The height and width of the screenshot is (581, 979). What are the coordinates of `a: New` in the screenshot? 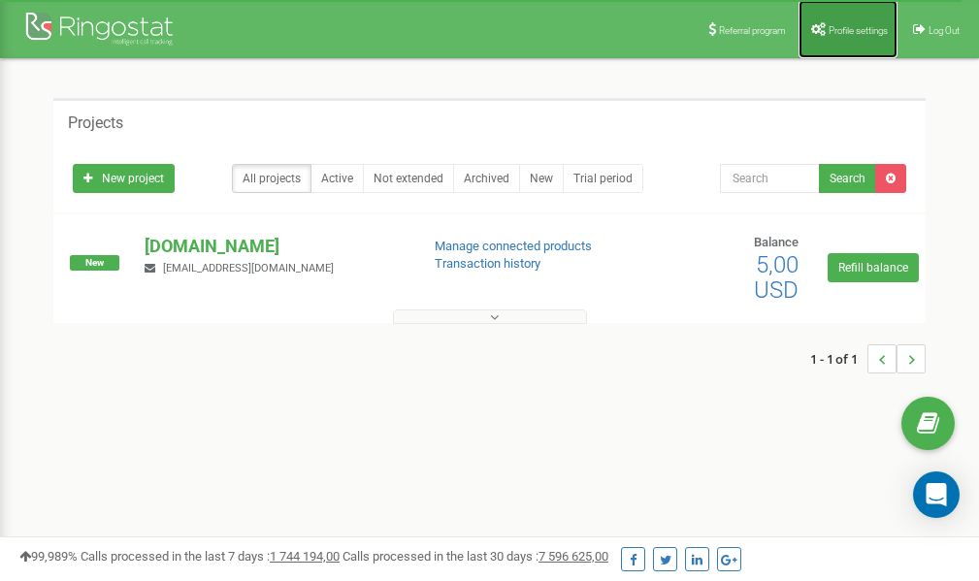 It's located at (542, 179).